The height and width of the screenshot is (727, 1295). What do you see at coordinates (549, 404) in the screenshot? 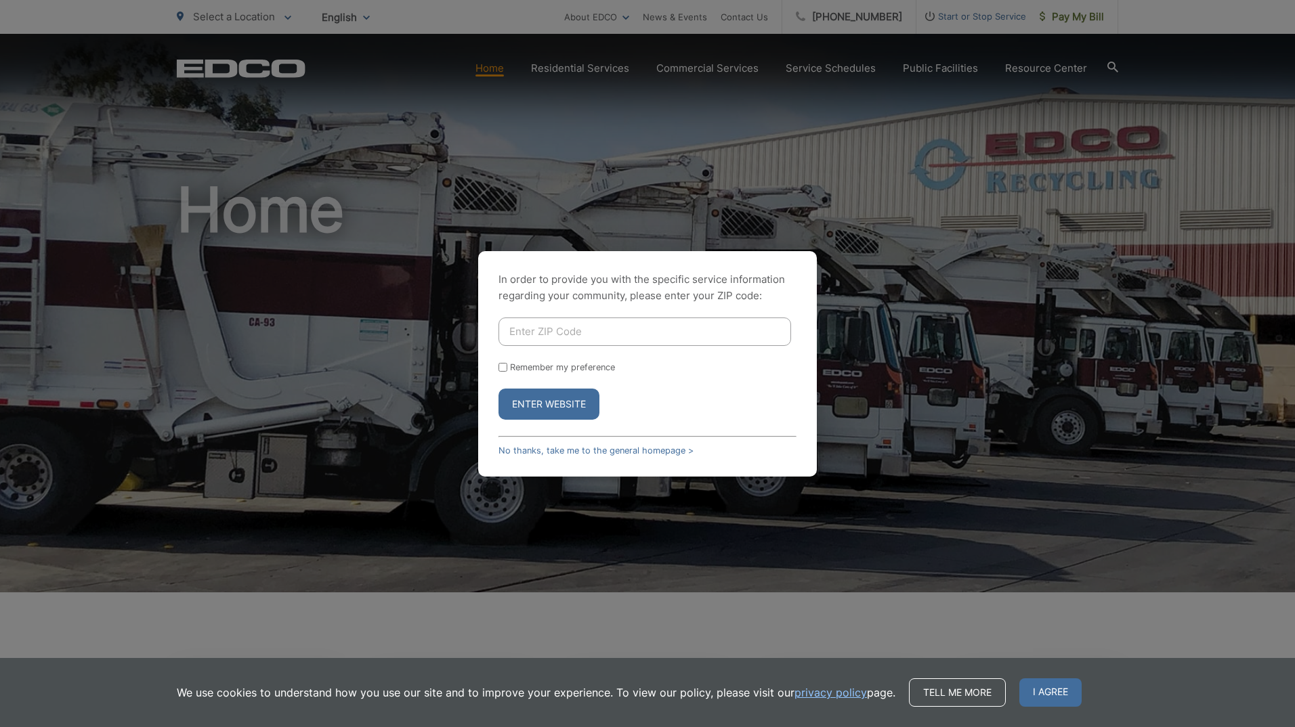
I see `button: Enter Website` at bounding box center [549, 404].